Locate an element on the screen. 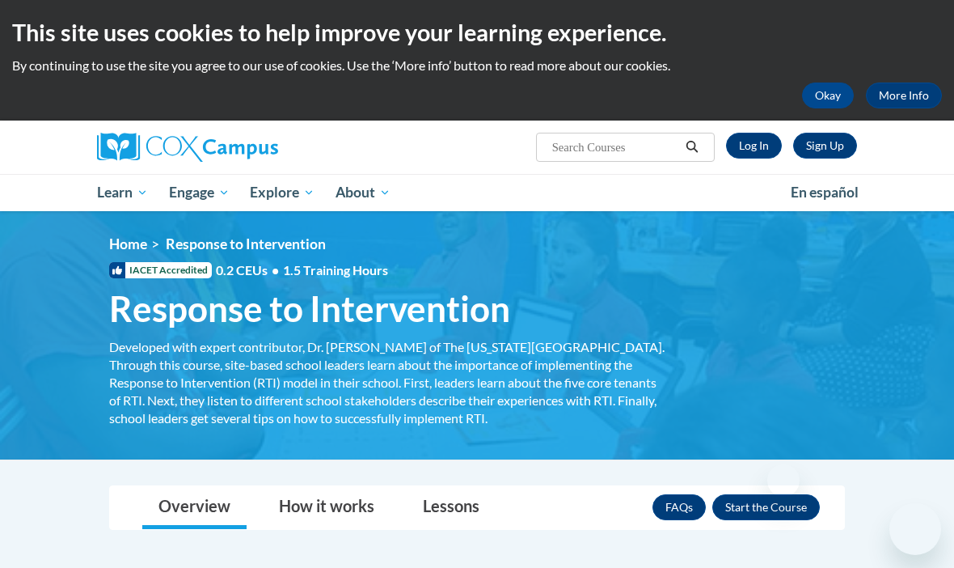 This screenshot has width=954, height=568. input: Search Courses is located at coordinates (615, 147).